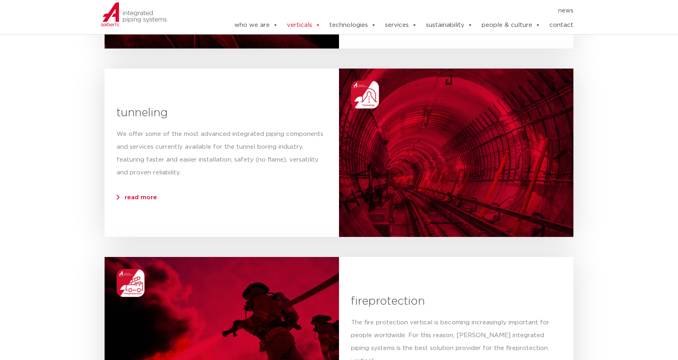  I want to click on a: news, so click(566, 11).